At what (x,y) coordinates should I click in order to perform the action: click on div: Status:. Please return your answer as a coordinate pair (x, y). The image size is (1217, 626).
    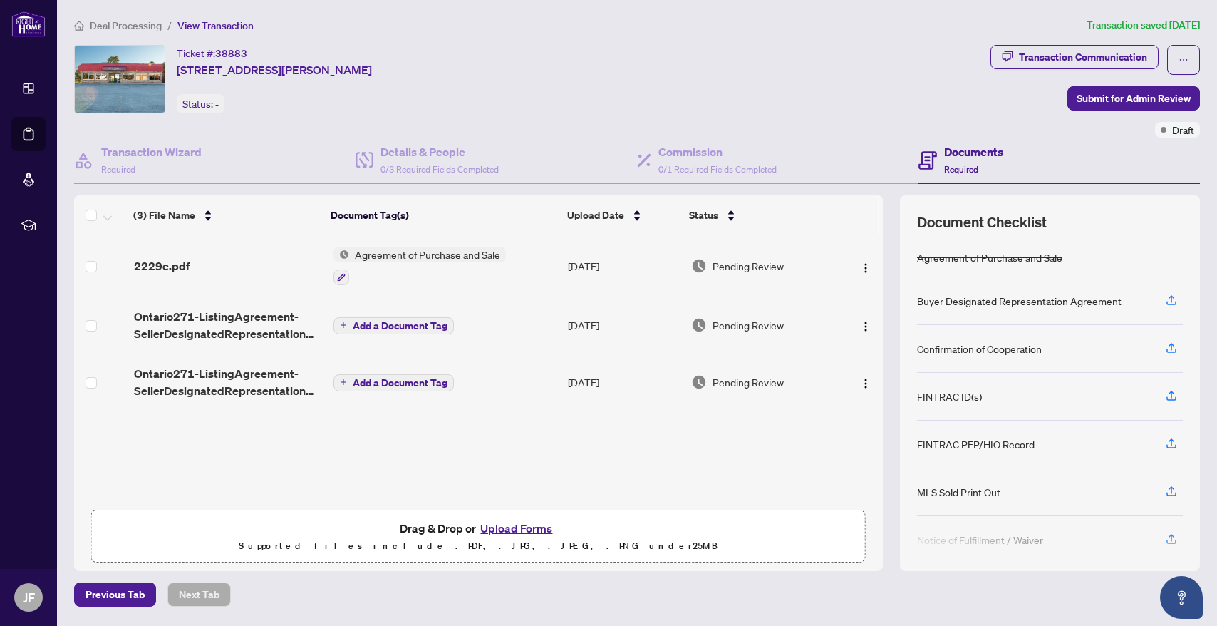
    Looking at the image, I should click on (200, 103).